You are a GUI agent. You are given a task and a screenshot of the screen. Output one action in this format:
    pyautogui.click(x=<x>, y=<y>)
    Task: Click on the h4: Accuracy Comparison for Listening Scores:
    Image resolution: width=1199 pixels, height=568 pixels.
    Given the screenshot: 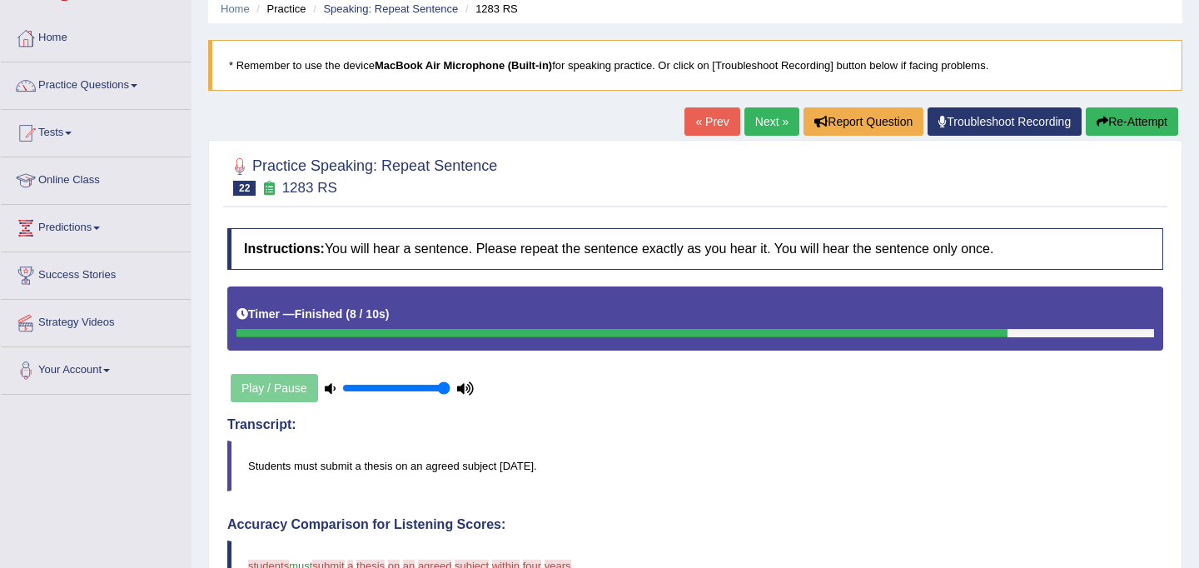 What is the action you would take?
    pyautogui.click(x=696, y=525)
    